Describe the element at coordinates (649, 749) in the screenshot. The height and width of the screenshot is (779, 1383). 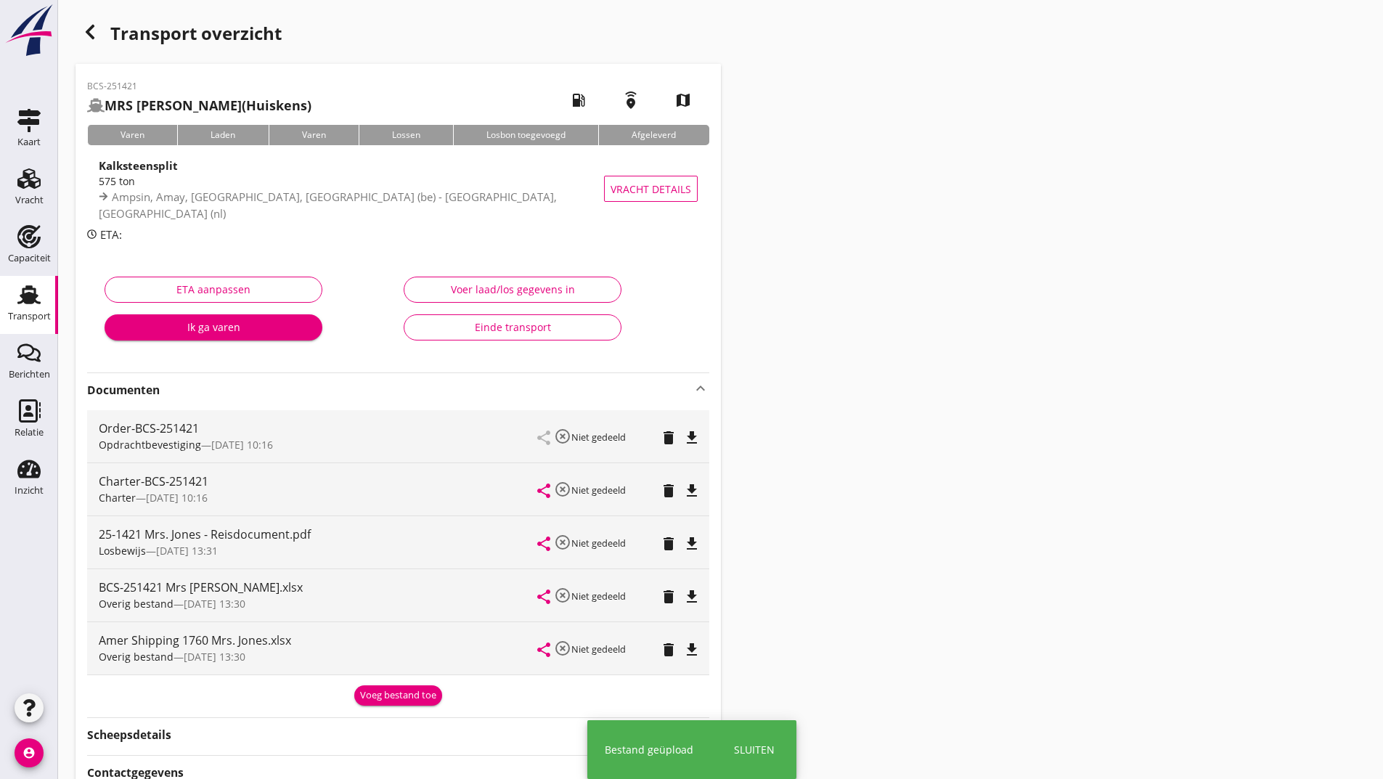
I see `div: Bestand geüpload` at that location.